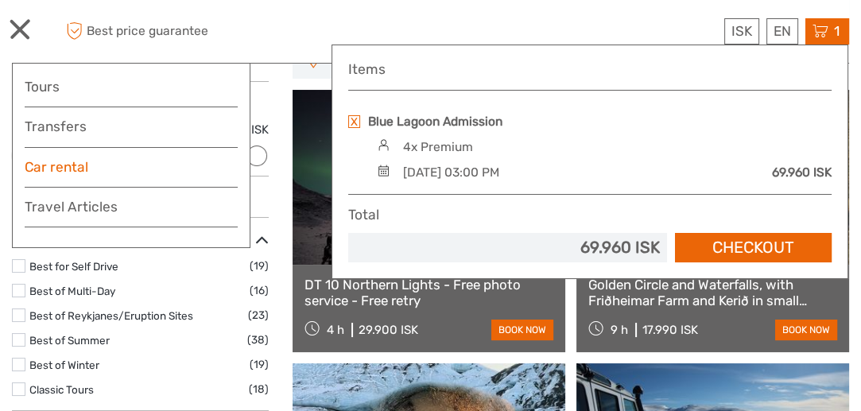  Describe the element at coordinates (192, 34) in the screenshot. I see `button: Open LiveChat chat widget` at that location.